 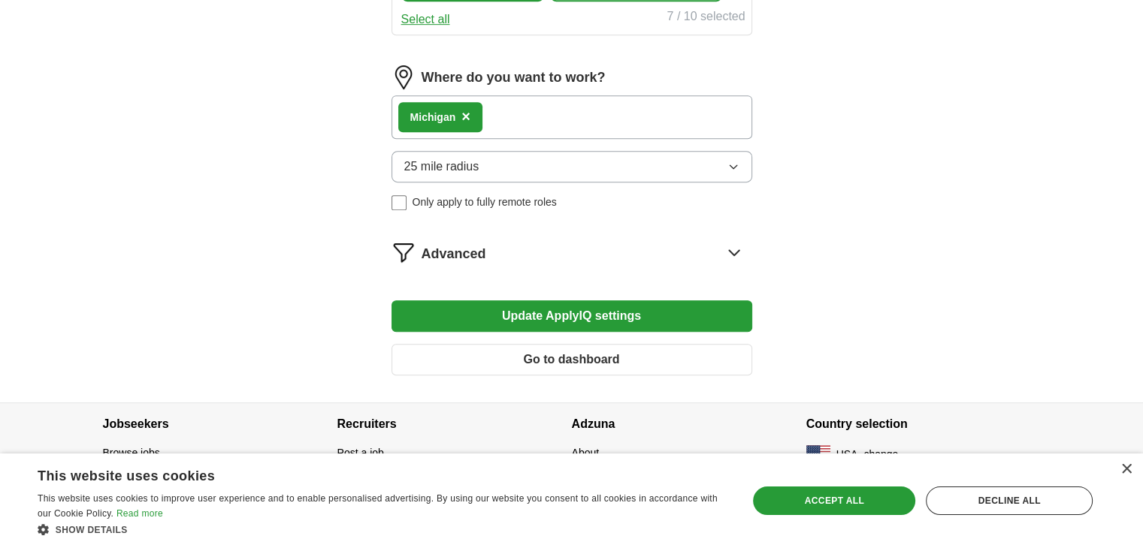 What do you see at coordinates (377, 506) in the screenshot?
I see `span: This website uses cookies to improve user experience and to enable personalised advertising. By u...` at bounding box center [377, 506].